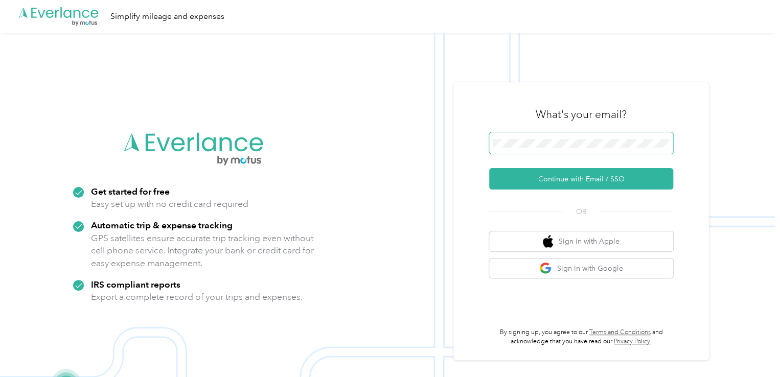 Image resolution: width=780 pixels, height=377 pixels. Describe the element at coordinates (632, 341) in the screenshot. I see `a: Privacy Policy` at that location.